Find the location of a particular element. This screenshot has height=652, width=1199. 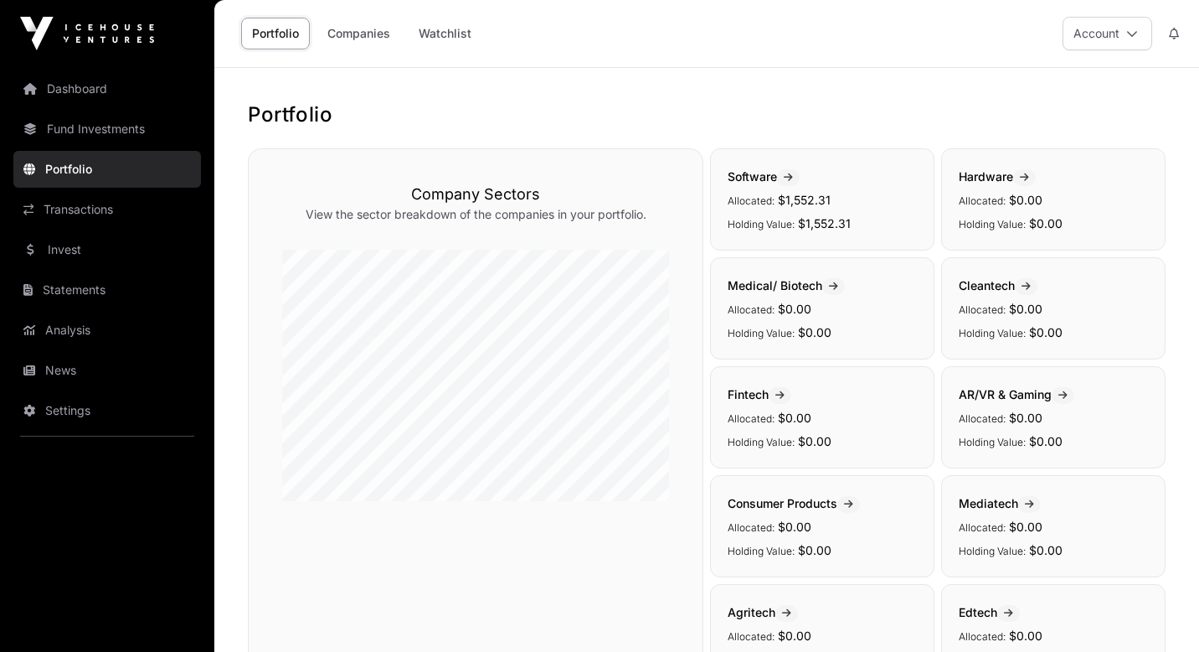

span: Fintech is located at coordinates (760, 394).